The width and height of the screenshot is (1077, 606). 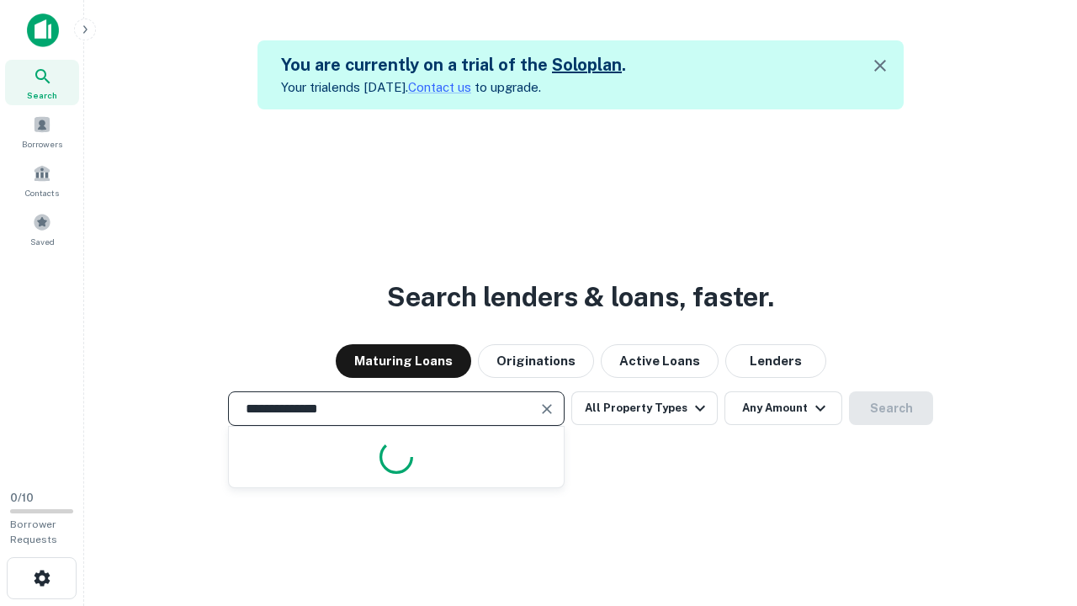 I want to click on span: 0 / 10, so click(x=22, y=497).